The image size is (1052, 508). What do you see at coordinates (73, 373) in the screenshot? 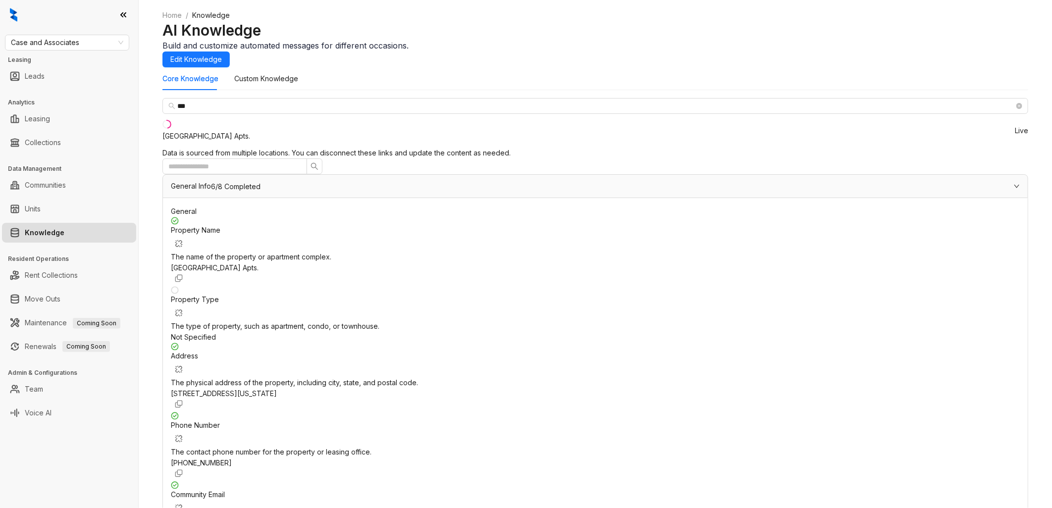
I see `h3: Admin & Configurations` at bounding box center [73, 373].